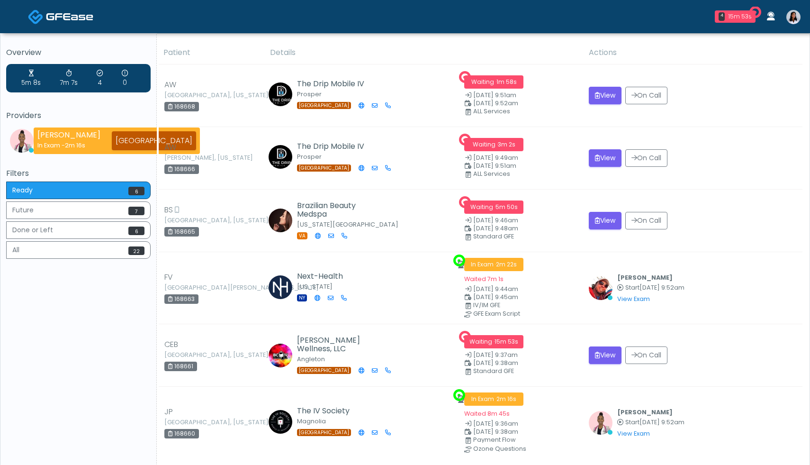  What do you see at coordinates (311, 421) in the screenshot?
I see `small: Magnolia` at bounding box center [311, 421].